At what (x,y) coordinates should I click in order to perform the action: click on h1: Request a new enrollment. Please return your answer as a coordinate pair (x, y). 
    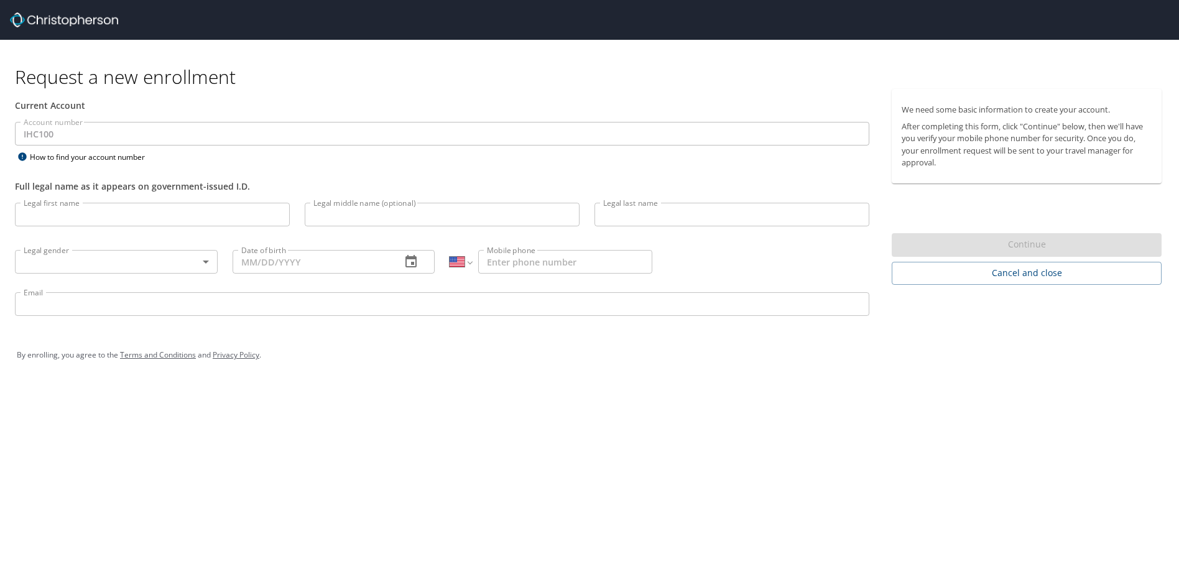
    Looking at the image, I should click on (593, 76).